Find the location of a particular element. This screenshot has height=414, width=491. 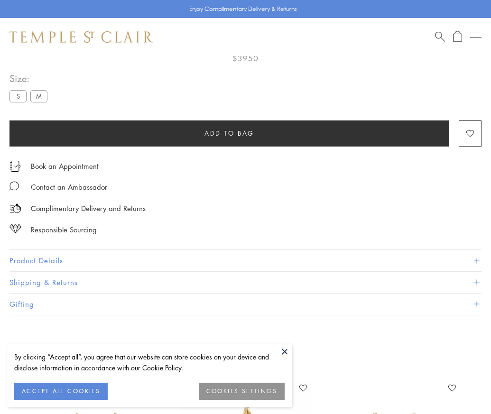

button: Shipping & Returns is located at coordinates (245, 282).